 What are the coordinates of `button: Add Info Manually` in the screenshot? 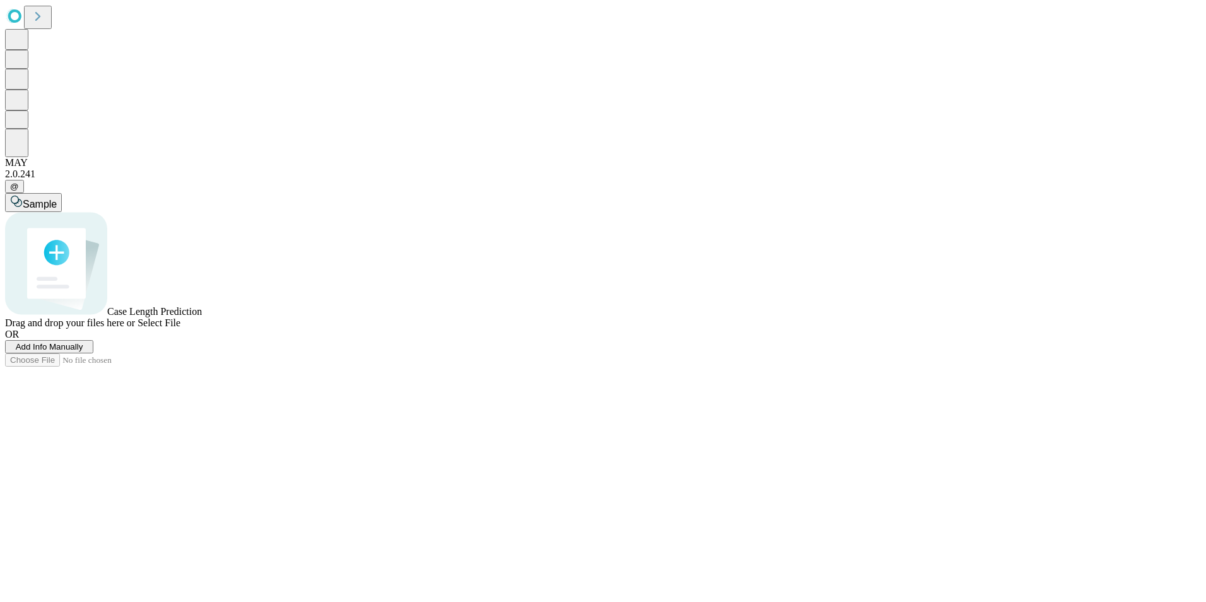 It's located at (49, 346).